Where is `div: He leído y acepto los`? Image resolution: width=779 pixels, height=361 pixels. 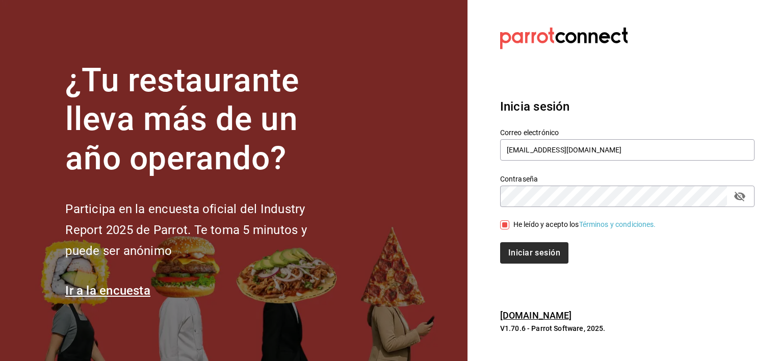
div: He leído y acepto los is located at coordinates (585, 224).